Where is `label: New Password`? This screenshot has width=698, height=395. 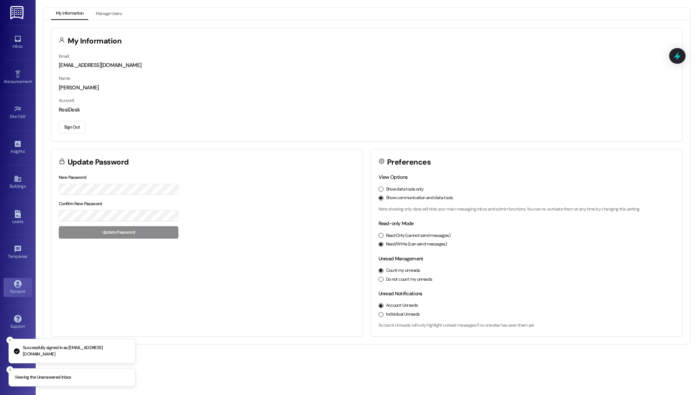 label: New Password is located at coordinates (73, 177).